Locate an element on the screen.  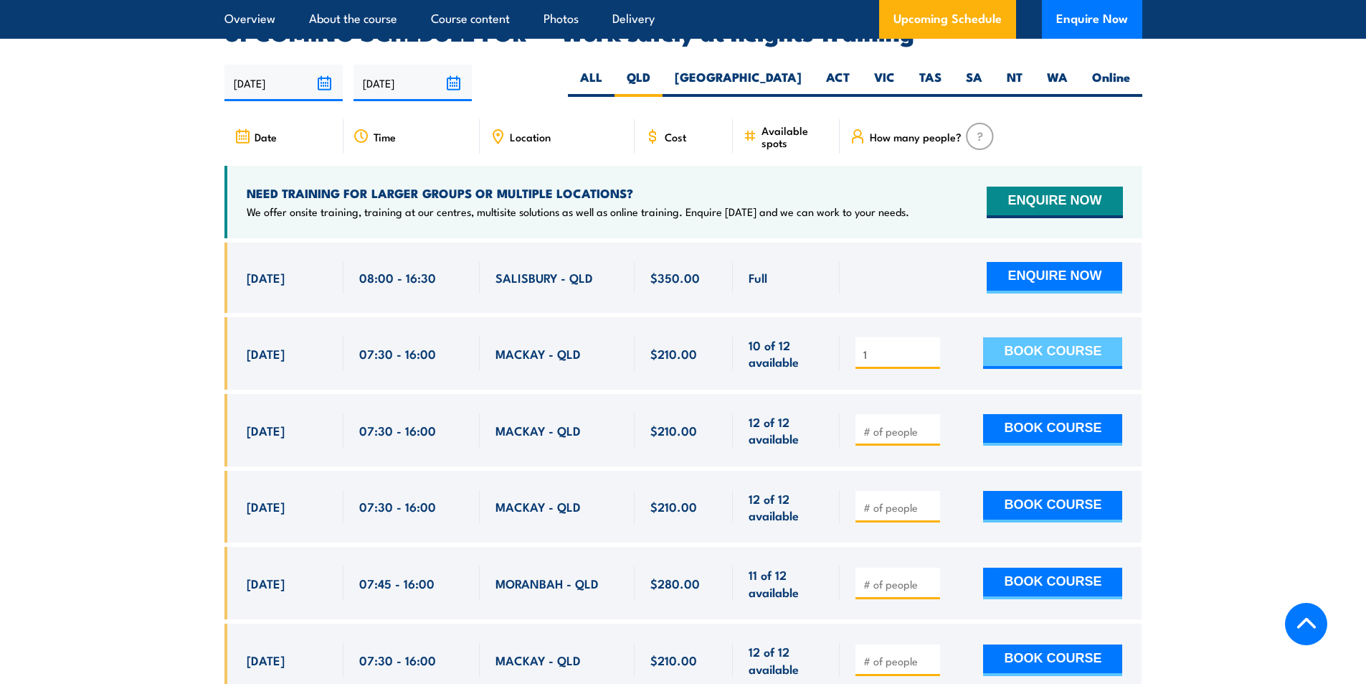
label: Online is located at coordinates (1111, 82).